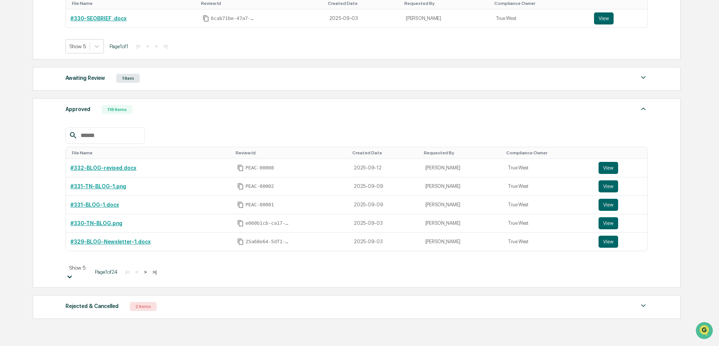 Image resolution: width=719 pixels, height=346 pixels. Describe the element at coordinates (85, 78) in the screenshot. I see `div: Awaiting Review` at that location.